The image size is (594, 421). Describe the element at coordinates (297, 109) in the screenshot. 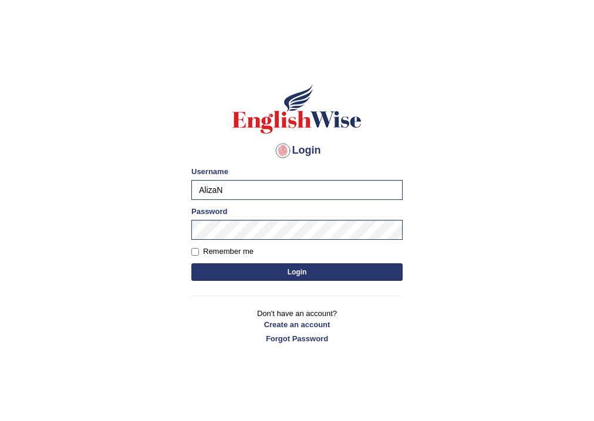

I see `img: Logo of English Wise sign in for intelligent practice with AI` at that location.